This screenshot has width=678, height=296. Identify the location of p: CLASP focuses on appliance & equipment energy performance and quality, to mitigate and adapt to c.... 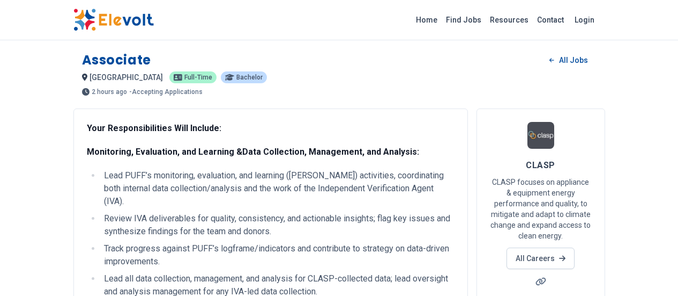
(541, 209).